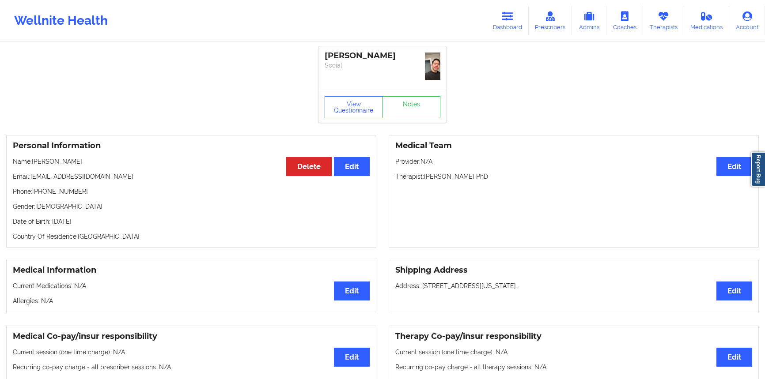 This screenshot has width=765, height=379. Describe the element at coordinates (758, 169) in the screenshot. I see `a: Report Bug` at that location.